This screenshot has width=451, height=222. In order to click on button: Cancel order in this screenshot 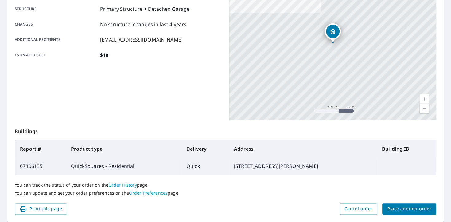, I will do `click(358, 208)`.